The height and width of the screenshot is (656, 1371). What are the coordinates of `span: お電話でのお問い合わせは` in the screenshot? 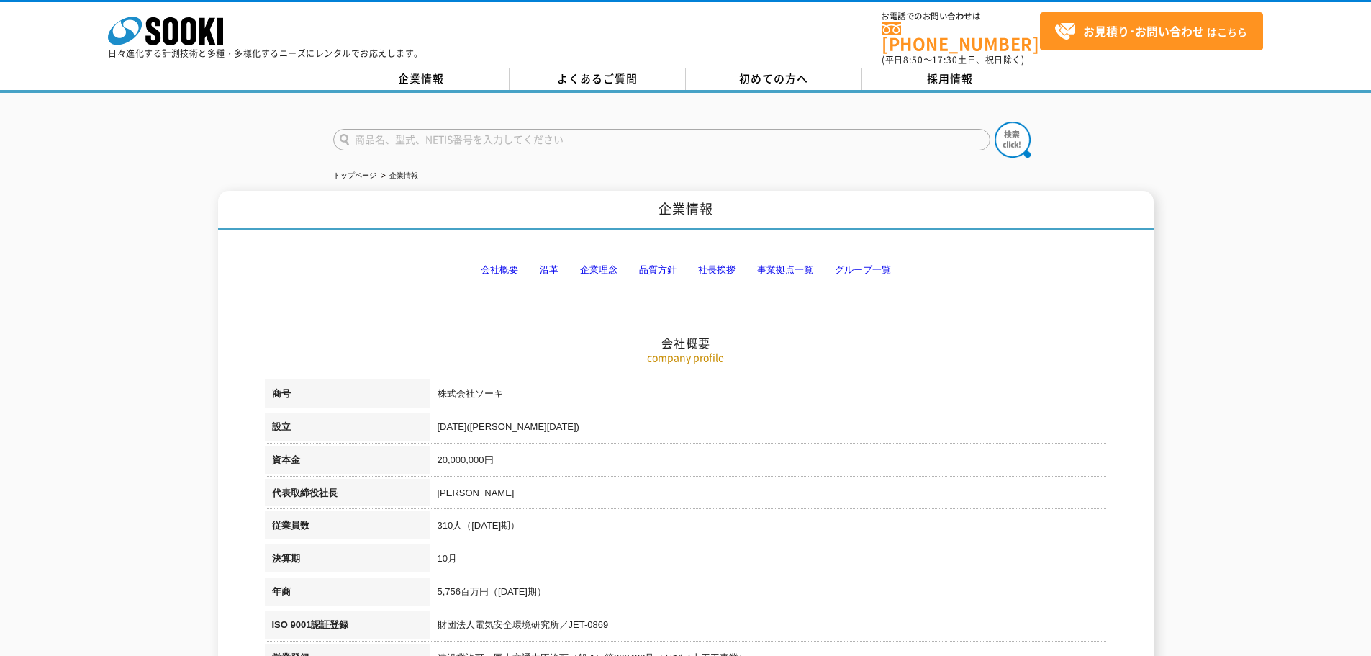 It's located at (961, 17).